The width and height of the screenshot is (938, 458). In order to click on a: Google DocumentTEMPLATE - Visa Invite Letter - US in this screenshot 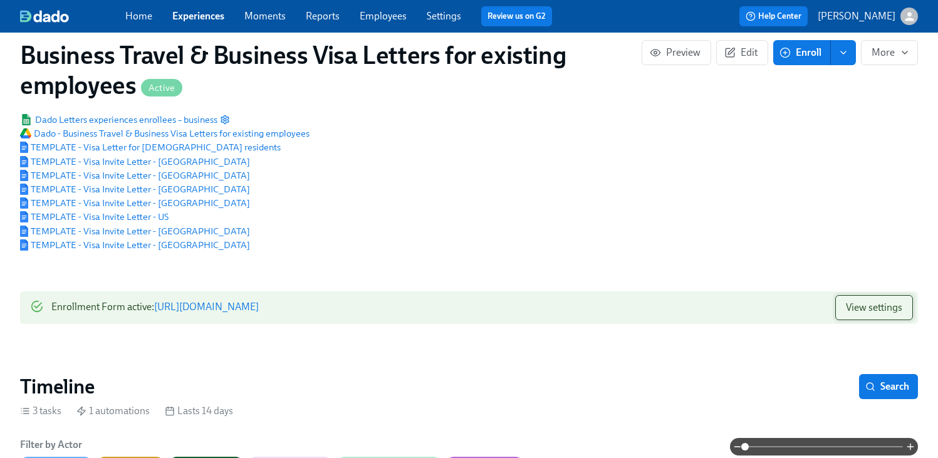, I will do `click(94, 217)`.